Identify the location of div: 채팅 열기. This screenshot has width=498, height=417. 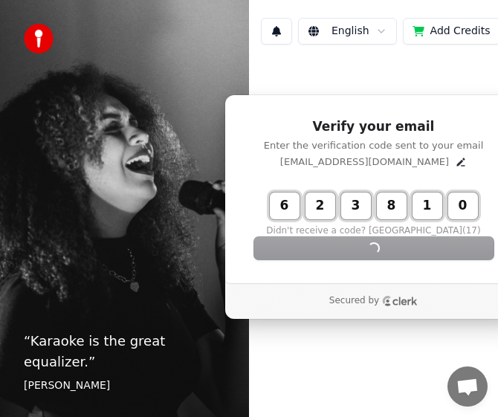
(468, 387).